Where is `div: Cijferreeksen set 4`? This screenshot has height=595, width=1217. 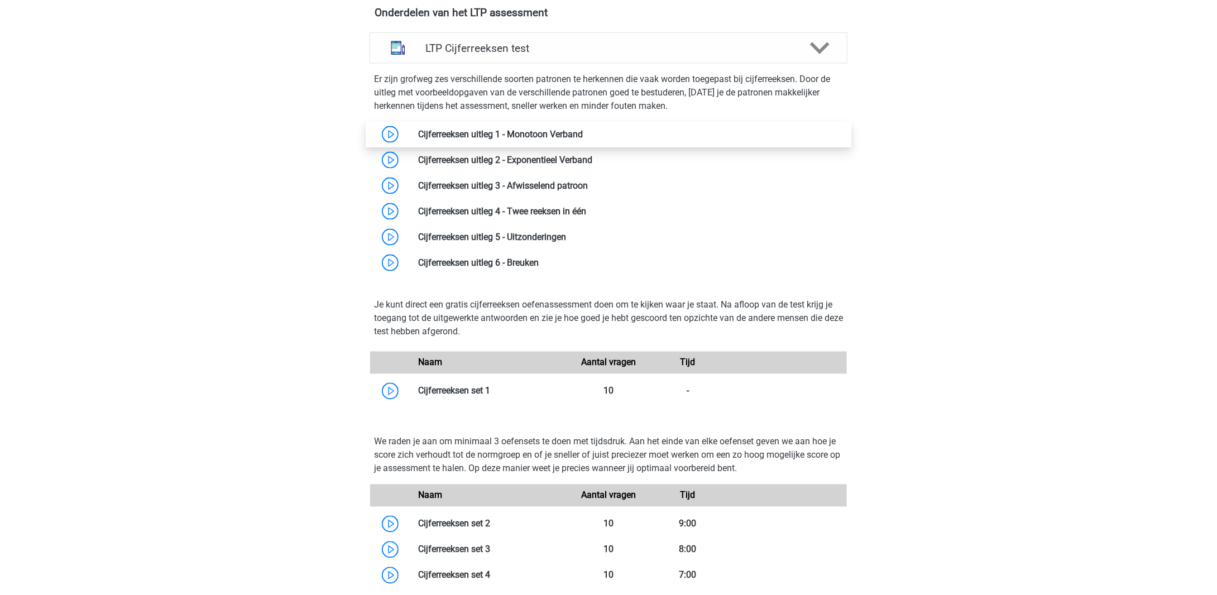
div: Cijferreeksen set 4 is located at coordinates (489, 575).